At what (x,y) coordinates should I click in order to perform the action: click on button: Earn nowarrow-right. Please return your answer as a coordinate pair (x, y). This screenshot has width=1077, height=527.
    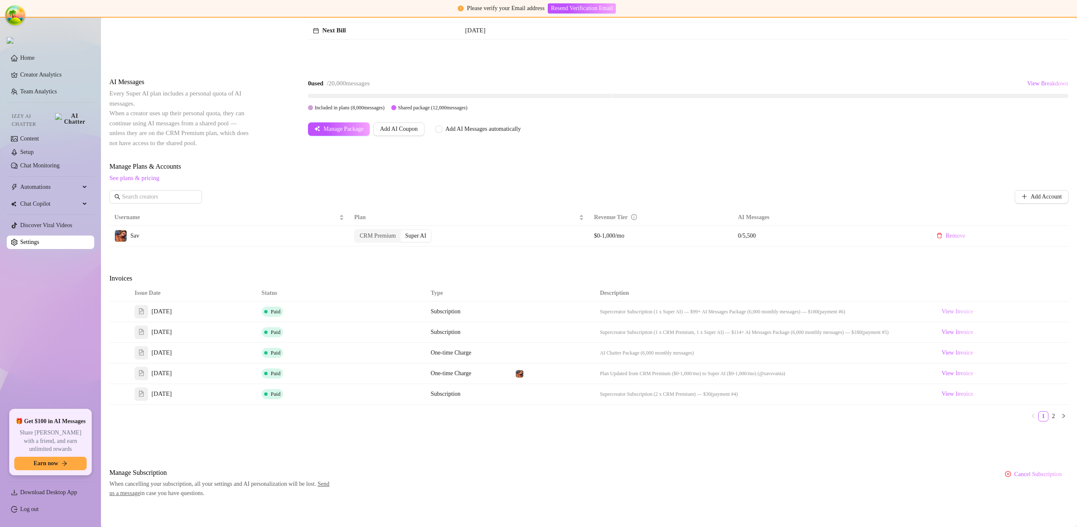
    Looking at the image, I should click on (50, 464).